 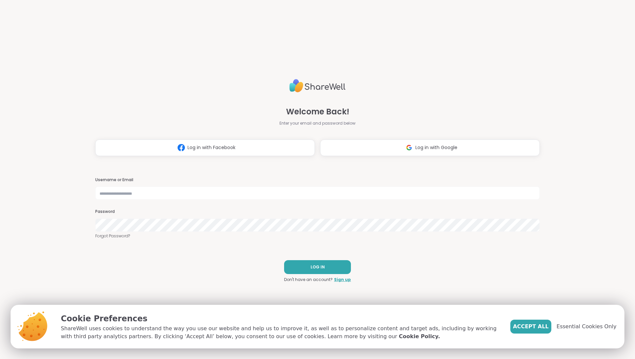 I want to click on h3: Username or Email, so click(x=317, y=180).